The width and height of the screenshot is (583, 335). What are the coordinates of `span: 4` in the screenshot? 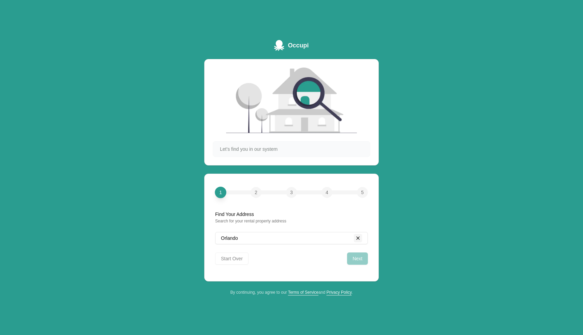 It's located at (327, 192).